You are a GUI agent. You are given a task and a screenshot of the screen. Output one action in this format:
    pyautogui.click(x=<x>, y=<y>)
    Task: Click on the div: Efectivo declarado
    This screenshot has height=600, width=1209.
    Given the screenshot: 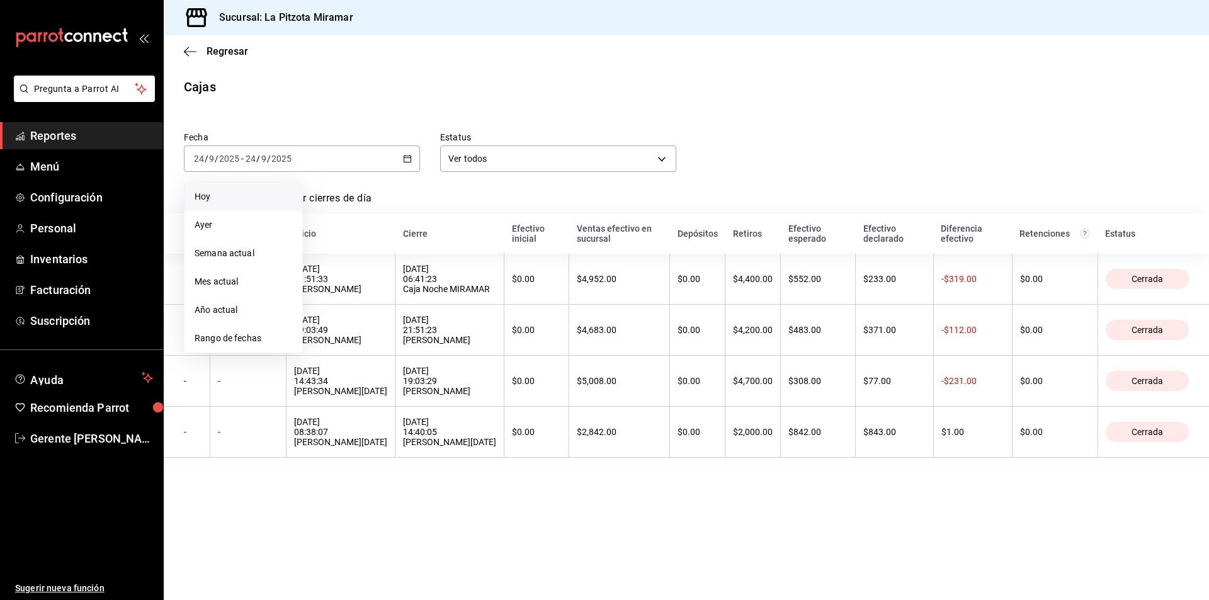 What is the action you would take?
    pyautogui.click(x=894, y=234)
    